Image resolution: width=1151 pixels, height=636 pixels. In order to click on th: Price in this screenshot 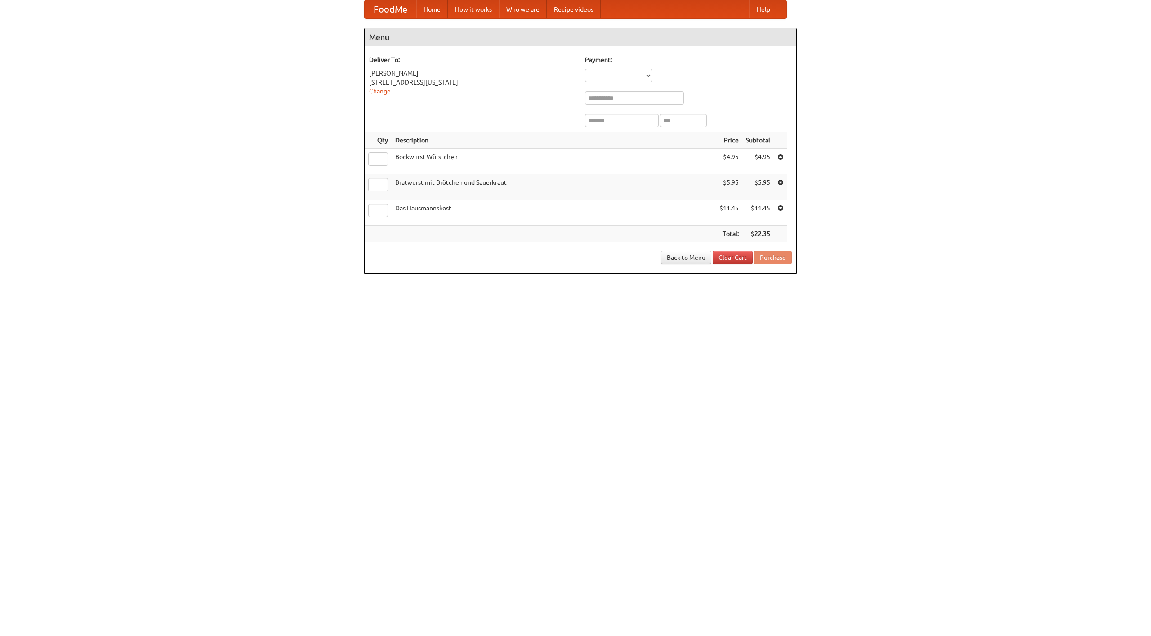, I will do `click(729, 140)`.